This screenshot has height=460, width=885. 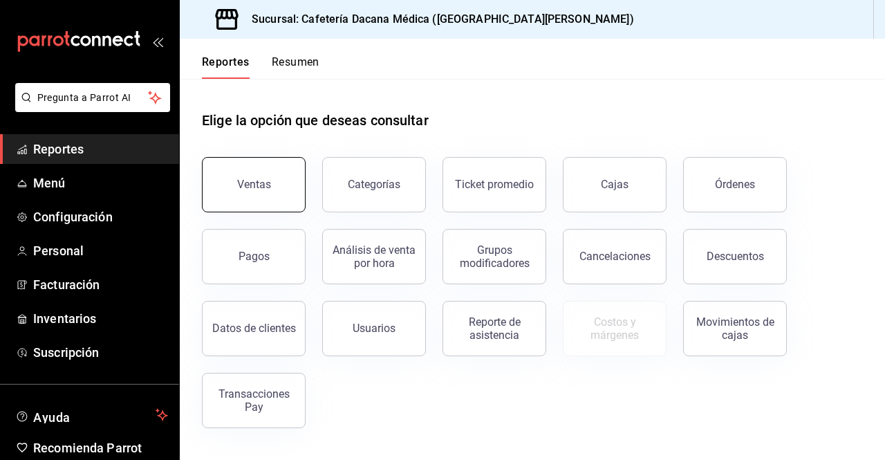 I want to click on button: Cajas, so click(x=615, y=185).